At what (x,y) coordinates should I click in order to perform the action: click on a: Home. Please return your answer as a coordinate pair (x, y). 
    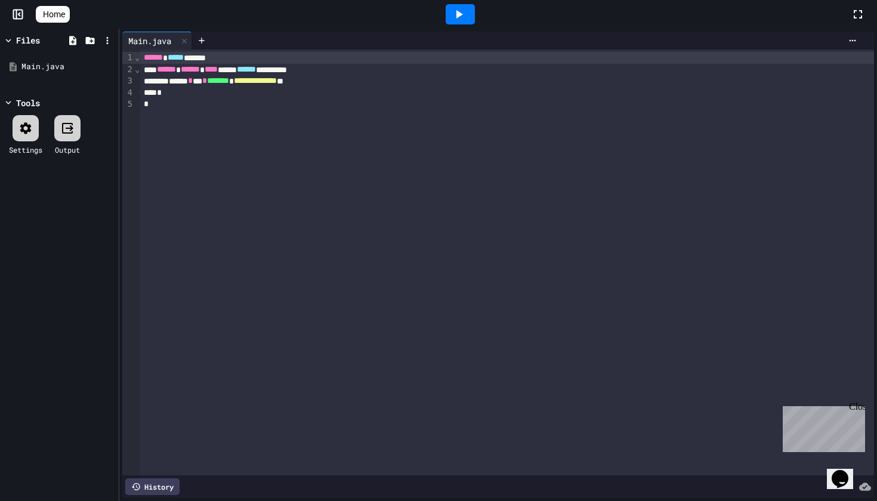
    Looking at the image, I should click on (53, 14).